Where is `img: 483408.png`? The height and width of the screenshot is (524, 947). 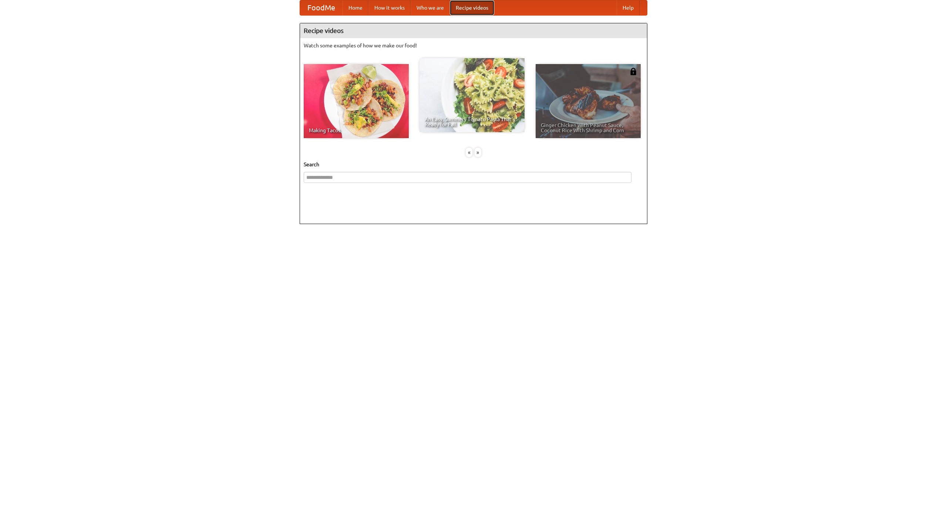
img: 483408.png is located at coordinates (633, 71).